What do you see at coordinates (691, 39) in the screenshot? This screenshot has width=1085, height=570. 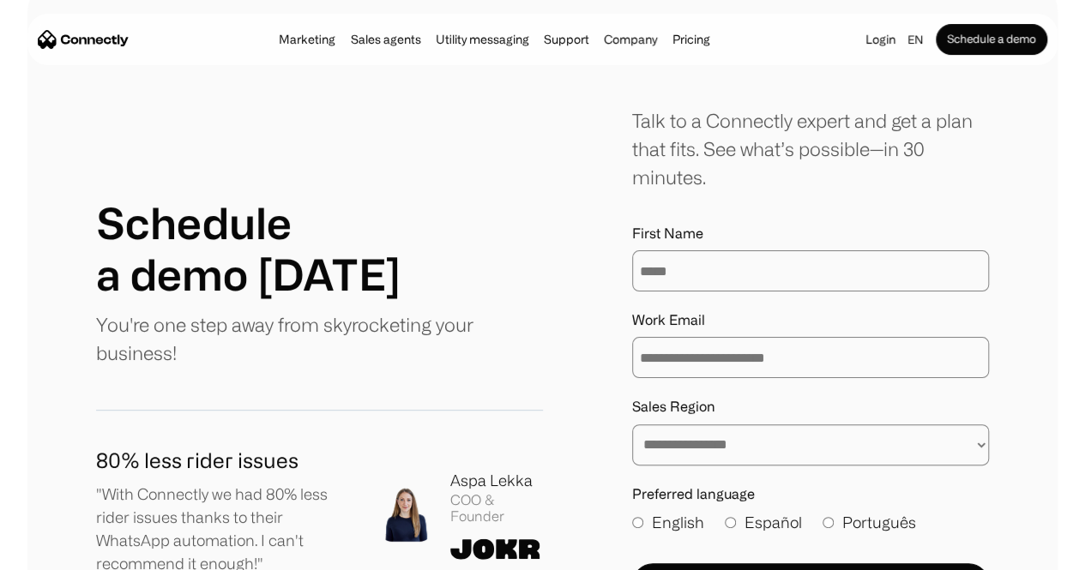 I see `a: Pricing` at bounding box center [691, 39].